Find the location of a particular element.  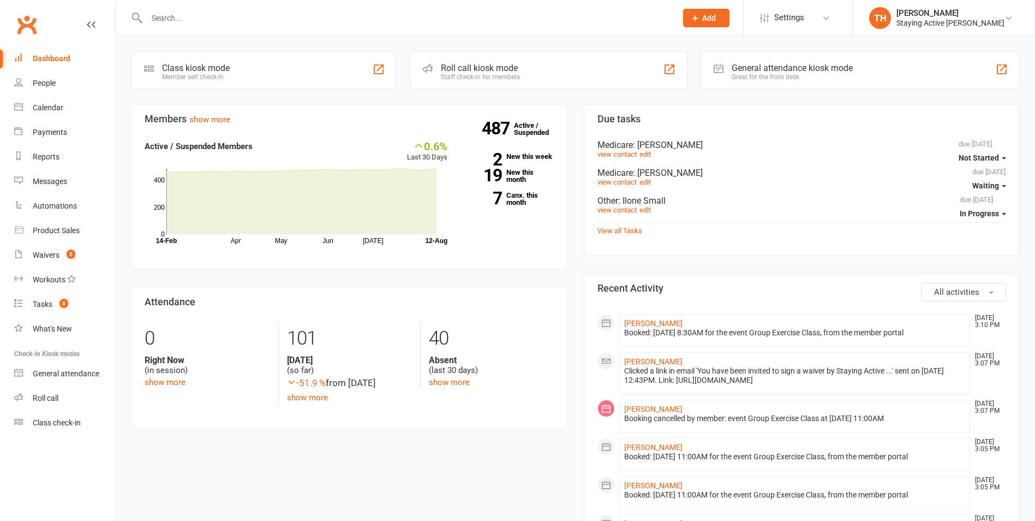

button: Waiting is located at coordinates (990, 186).